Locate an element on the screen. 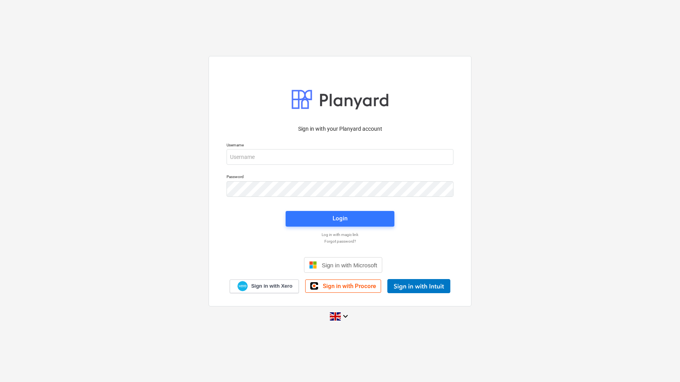 Image resolution: width=680 pixels, height=382 pixels. img: Microsoft logo is located at coordinates (313, 265).